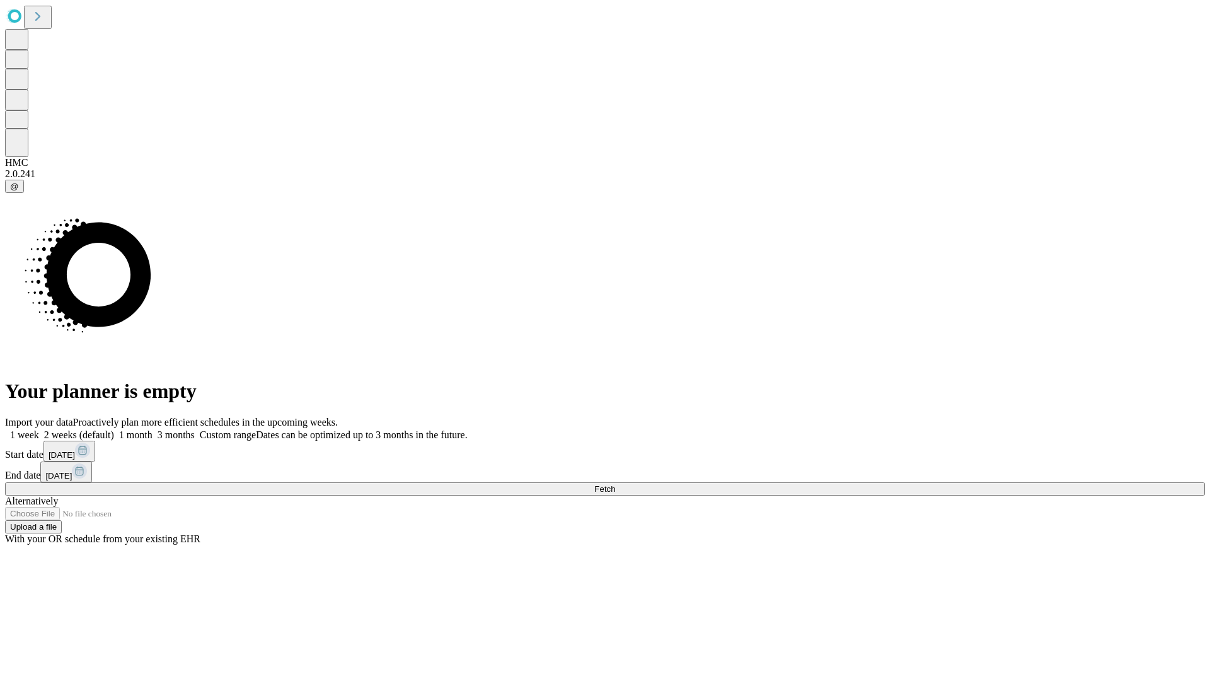 The height and width of the screenshot is (681, 1210). What do you see at coordinates (39, 422) in the screenshot?
I see `span: Import your data` at bounding box center [39, 422].